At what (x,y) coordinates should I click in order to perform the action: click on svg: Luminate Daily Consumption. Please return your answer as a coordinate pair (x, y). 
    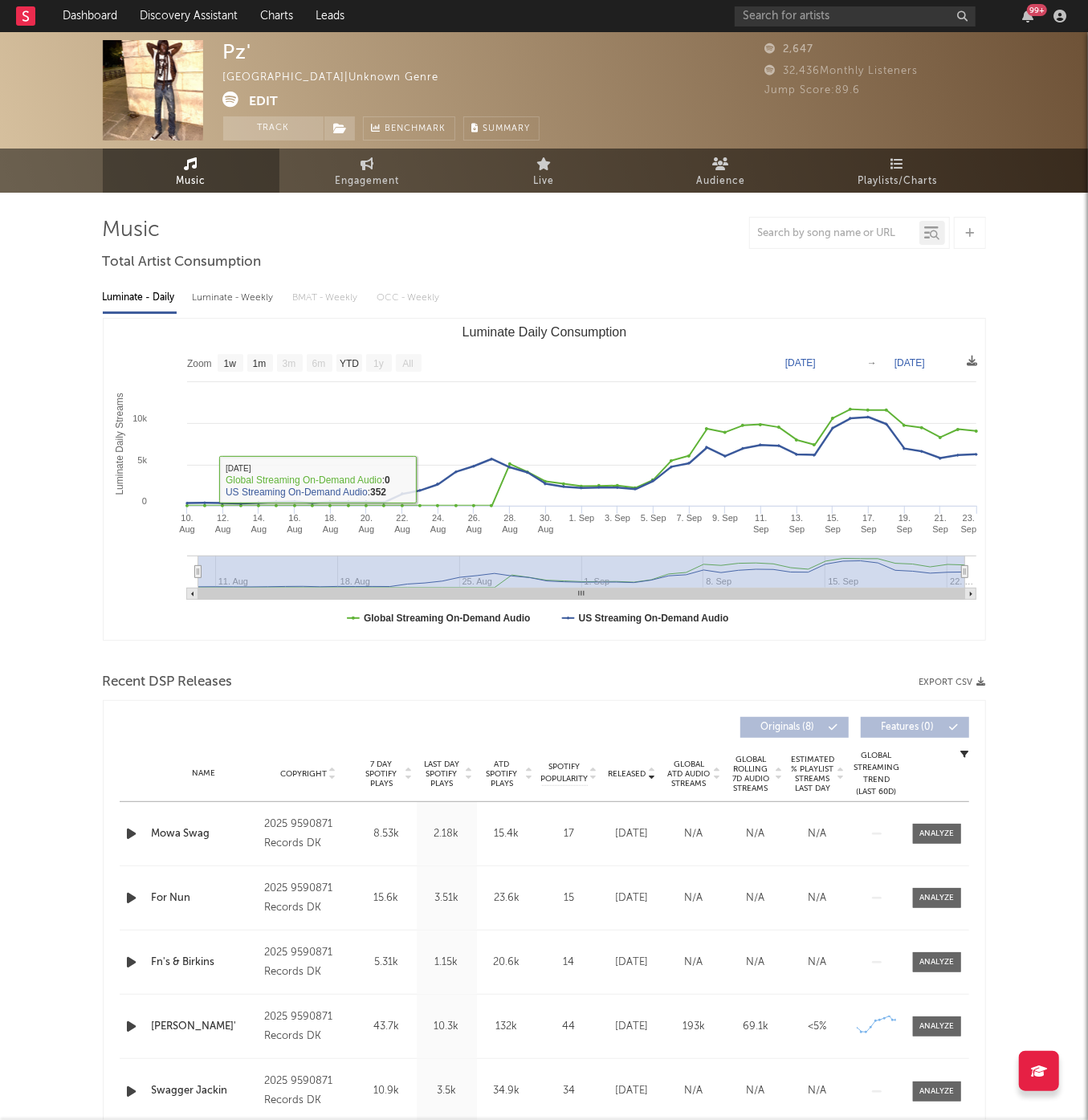
    Looking at the image, I should click on (543, 479).